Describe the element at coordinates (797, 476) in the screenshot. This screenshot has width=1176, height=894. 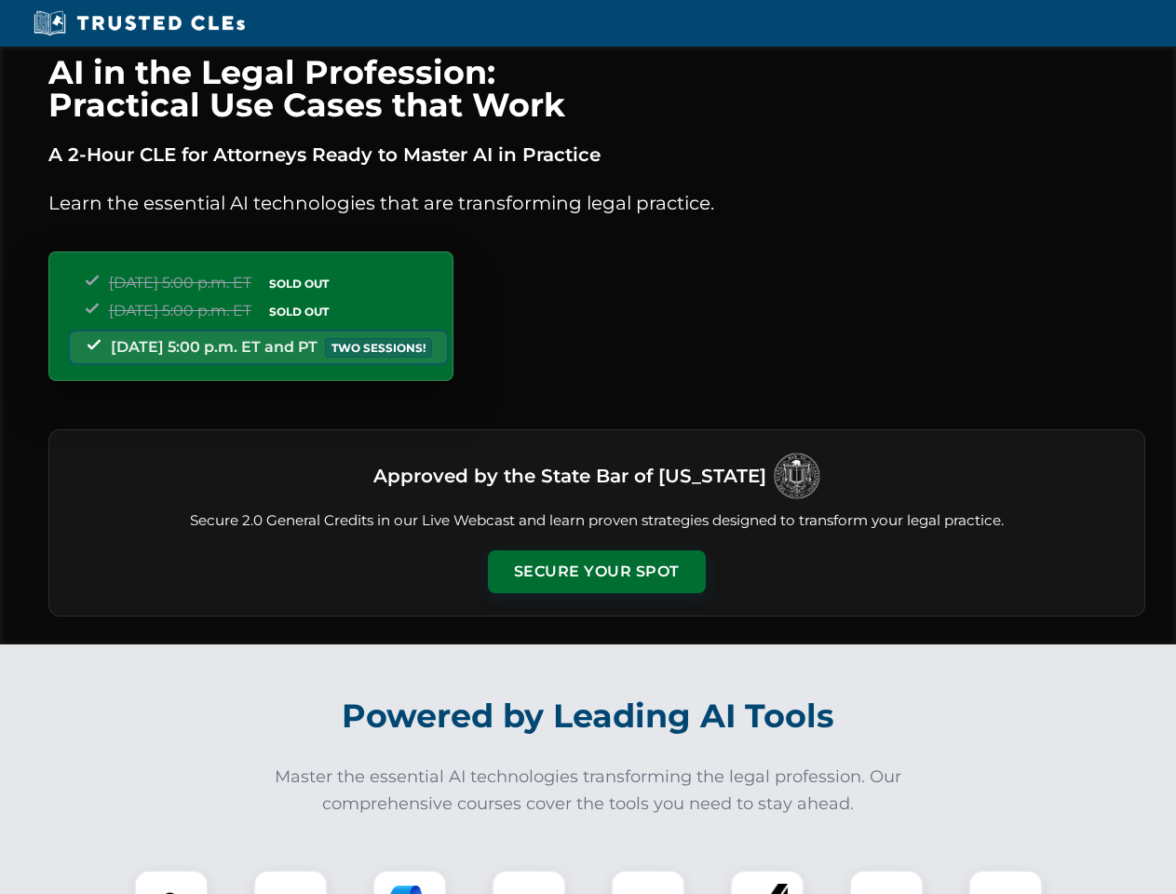
I see `img: Logo` at that location.